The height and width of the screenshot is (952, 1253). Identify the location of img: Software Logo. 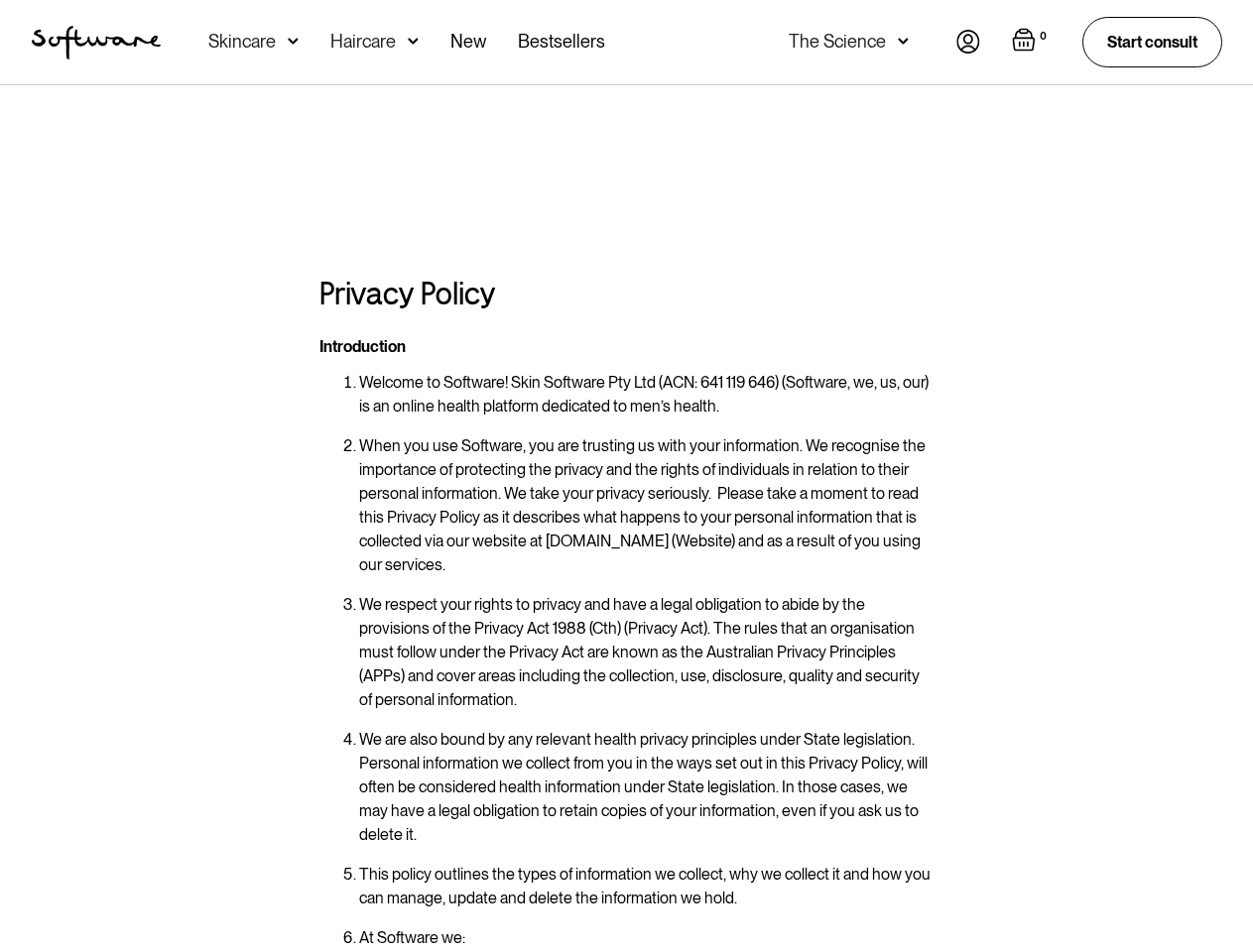
(96, 43).